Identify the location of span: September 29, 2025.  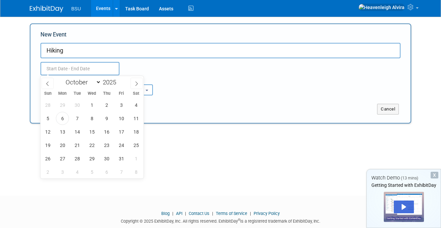
(62, 105).